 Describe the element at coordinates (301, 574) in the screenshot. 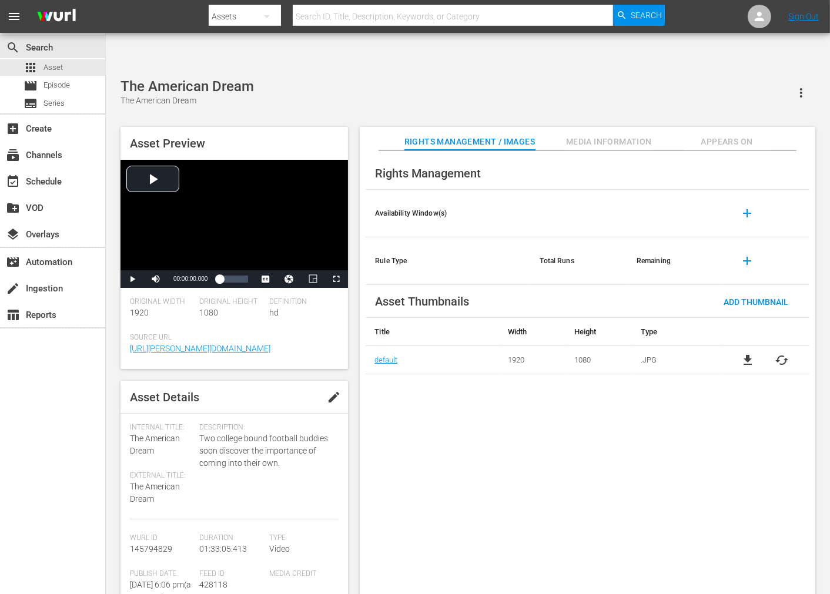

I see `span: Media Credit` at that location.